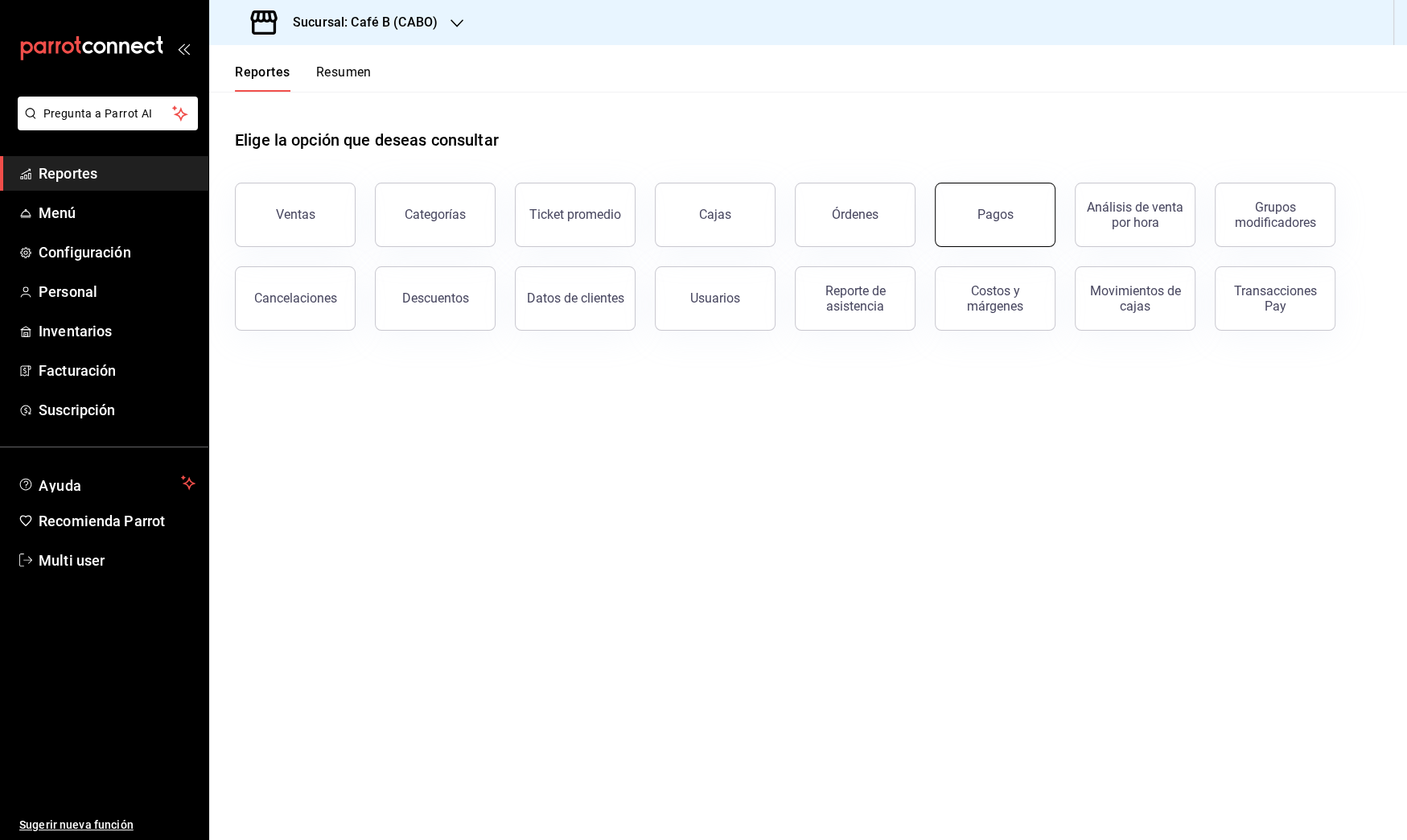 This screenshot has height=840, width=1407. What do you see at coordinates (995, 214) in the screenshot?
I see `div: Pagos` at bounding box center [995, 214].